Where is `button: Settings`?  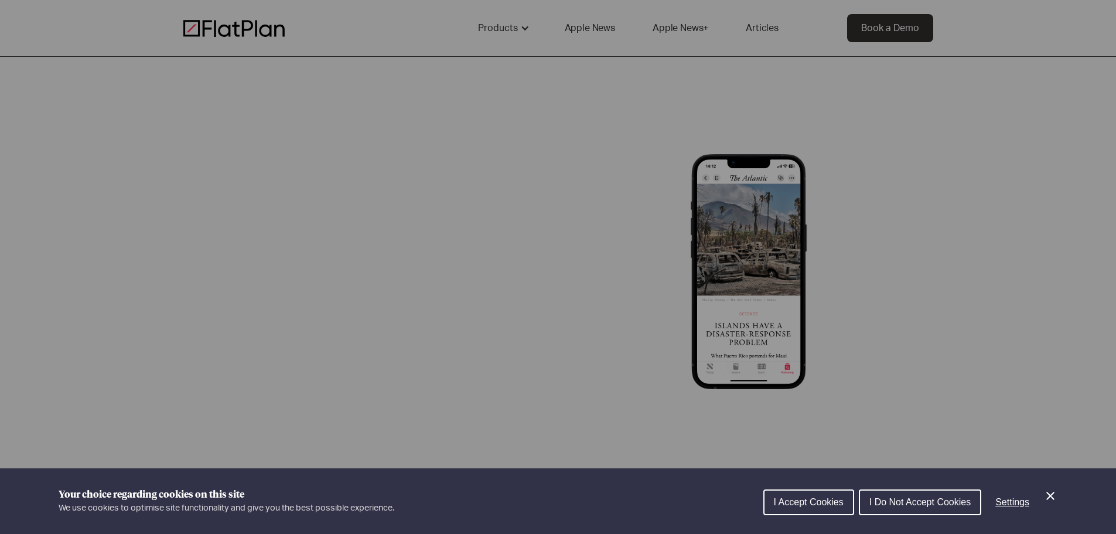 button: Settings is located at coordinates (1012, 502).